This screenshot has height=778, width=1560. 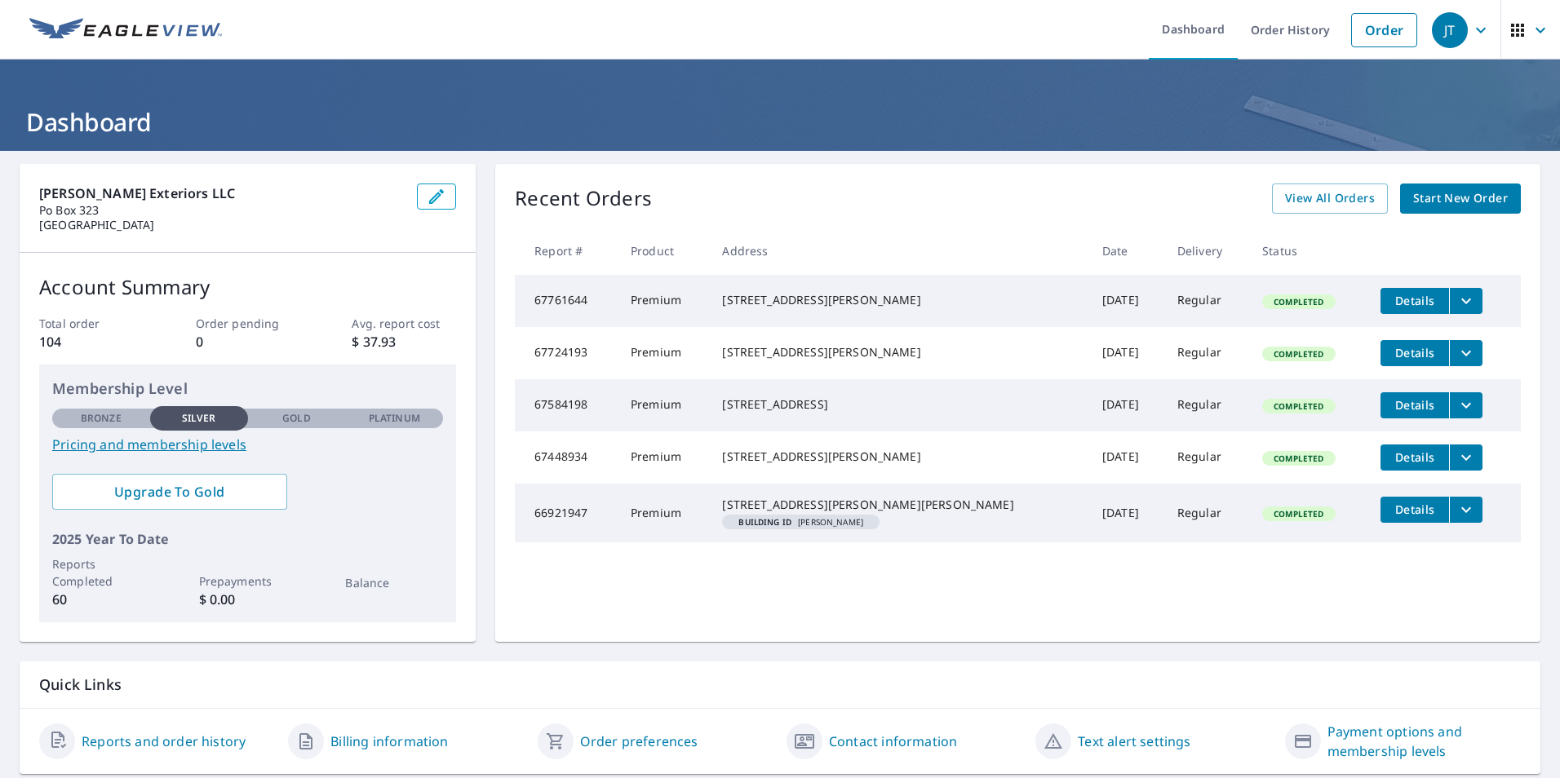 I want to click on p: Avg. report cost, so click(x=404, y=323).